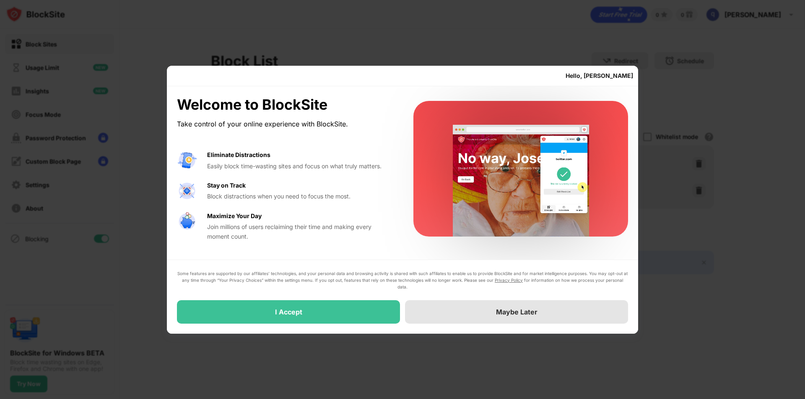  I want to click on div: Stay on Track, so click(226, 186).